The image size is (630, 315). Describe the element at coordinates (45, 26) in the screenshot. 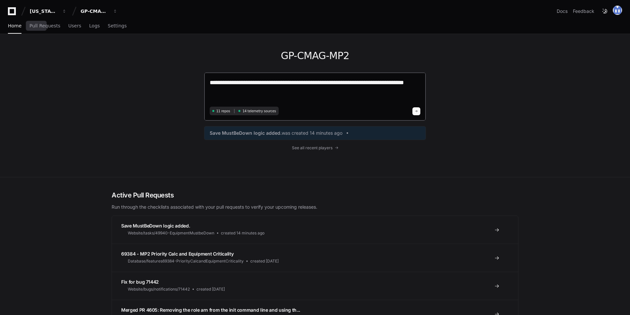

I see `span: Pull Requests` at that location.